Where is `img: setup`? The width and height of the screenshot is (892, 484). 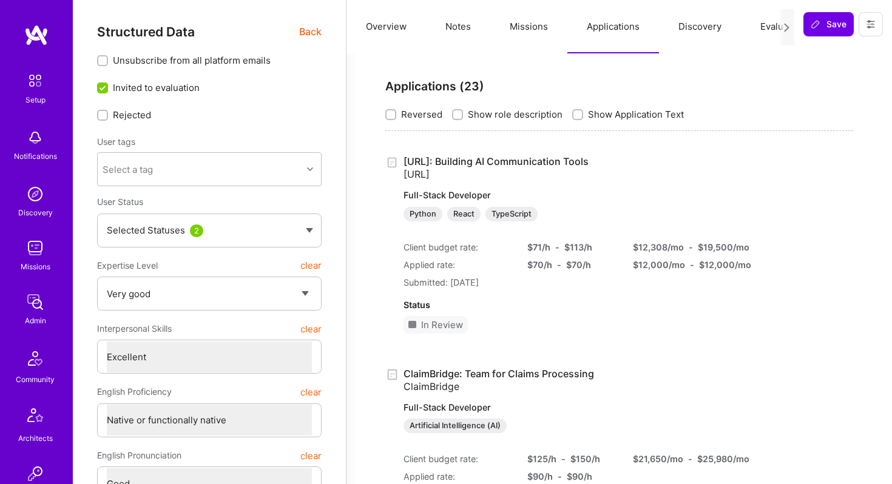
img: setup is located at coordinates (35, 81).